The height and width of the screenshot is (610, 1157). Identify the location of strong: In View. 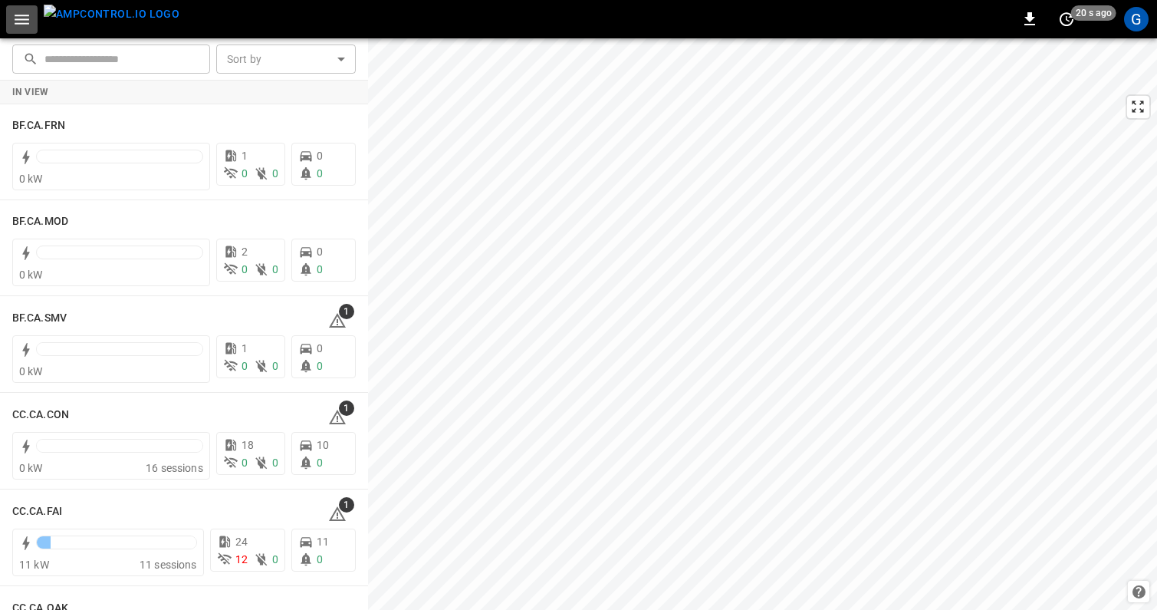
(31, 92).